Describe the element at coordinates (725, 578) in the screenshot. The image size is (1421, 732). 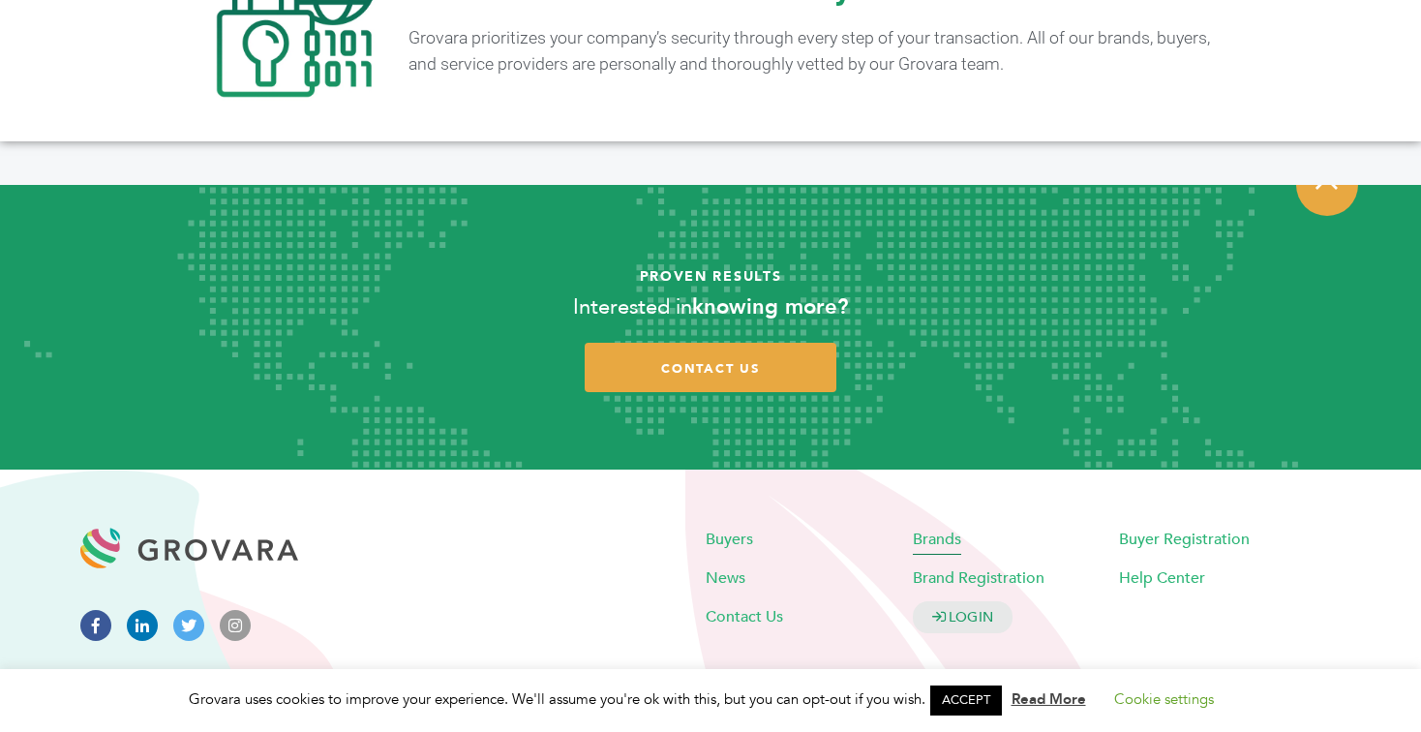
I see `a: News` at that location.